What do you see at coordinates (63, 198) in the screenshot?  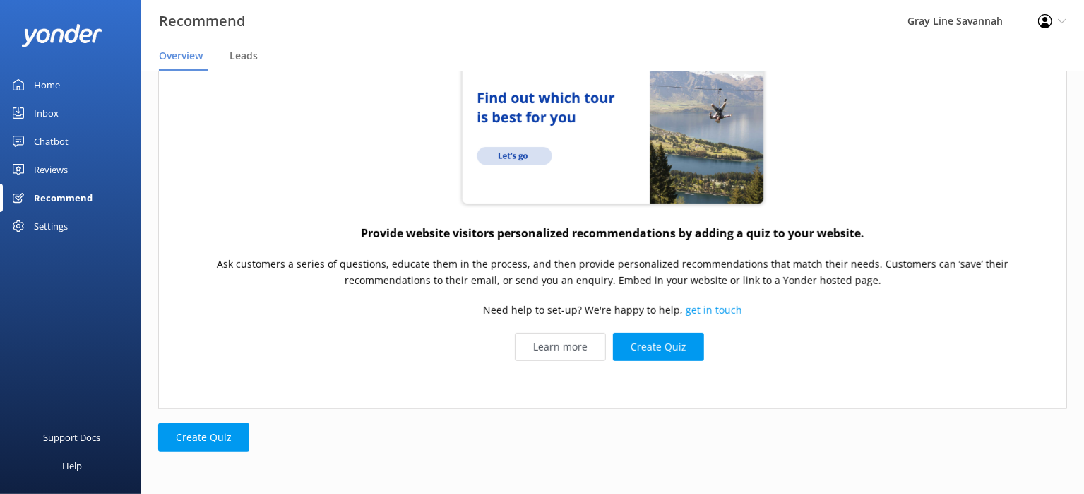 I see `div: Recommend` at bounding box center [63, 198].